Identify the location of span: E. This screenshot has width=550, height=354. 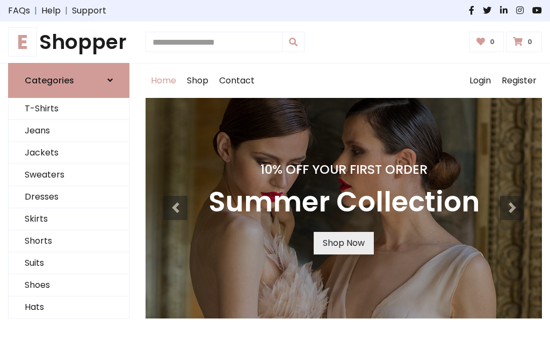
(23, 42).